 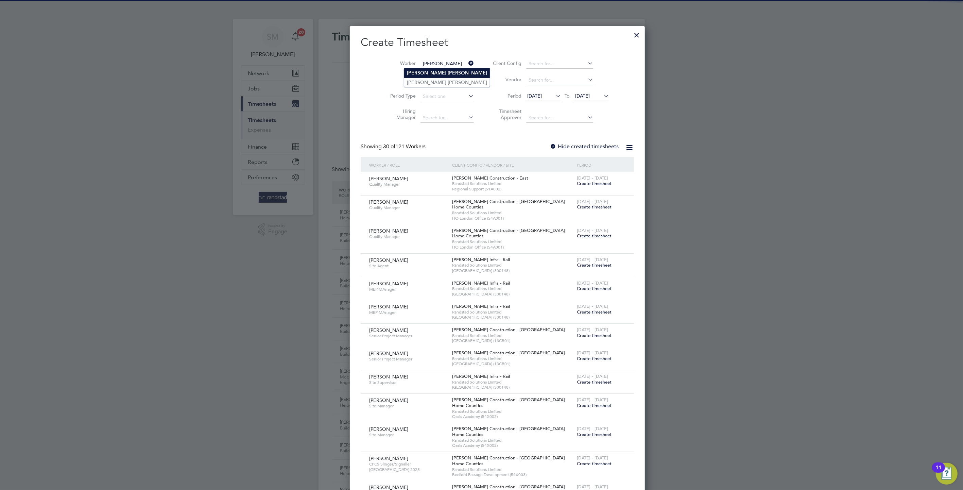 I want to click on span: 121 Workers, so click(x=404, y=146).